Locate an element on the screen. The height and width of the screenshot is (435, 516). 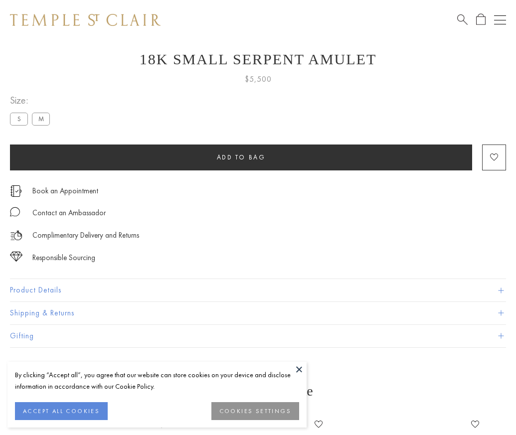
button: Product Details is located at coordinates (258, 290).